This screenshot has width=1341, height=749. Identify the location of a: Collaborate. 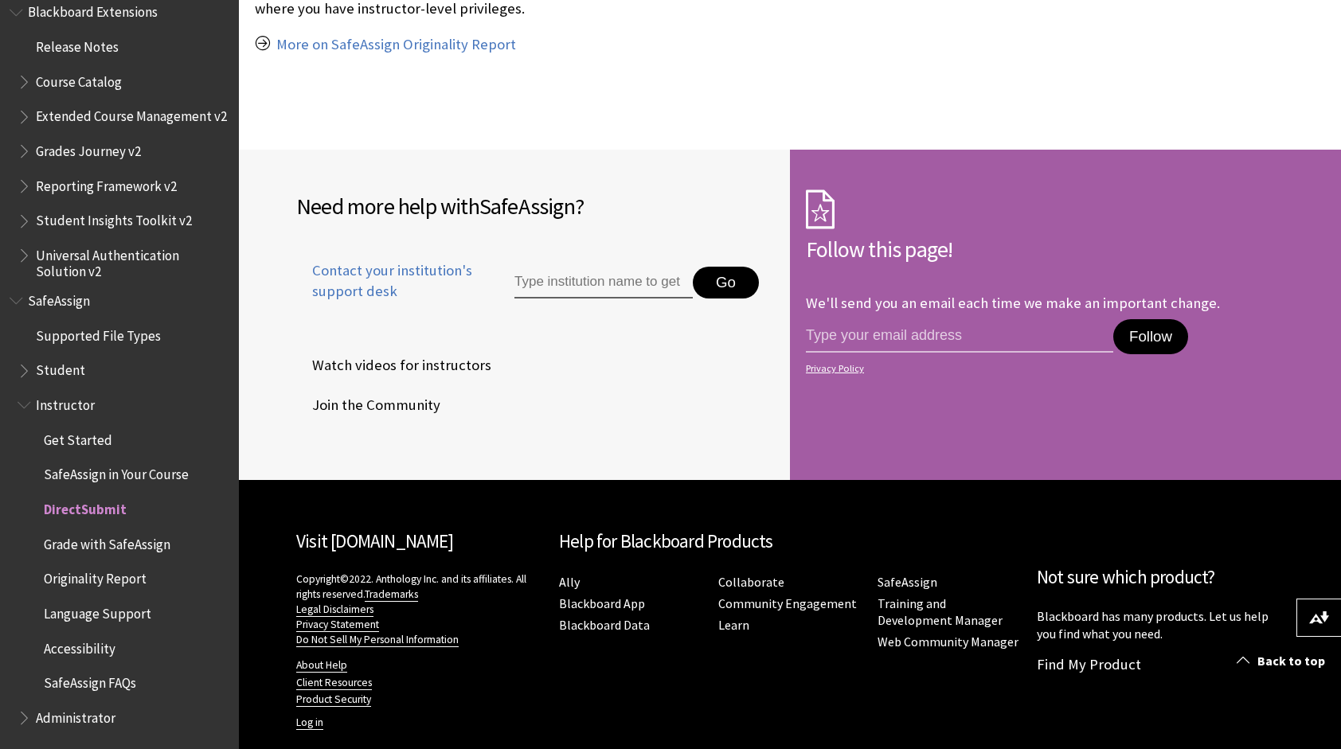
(751, 582).